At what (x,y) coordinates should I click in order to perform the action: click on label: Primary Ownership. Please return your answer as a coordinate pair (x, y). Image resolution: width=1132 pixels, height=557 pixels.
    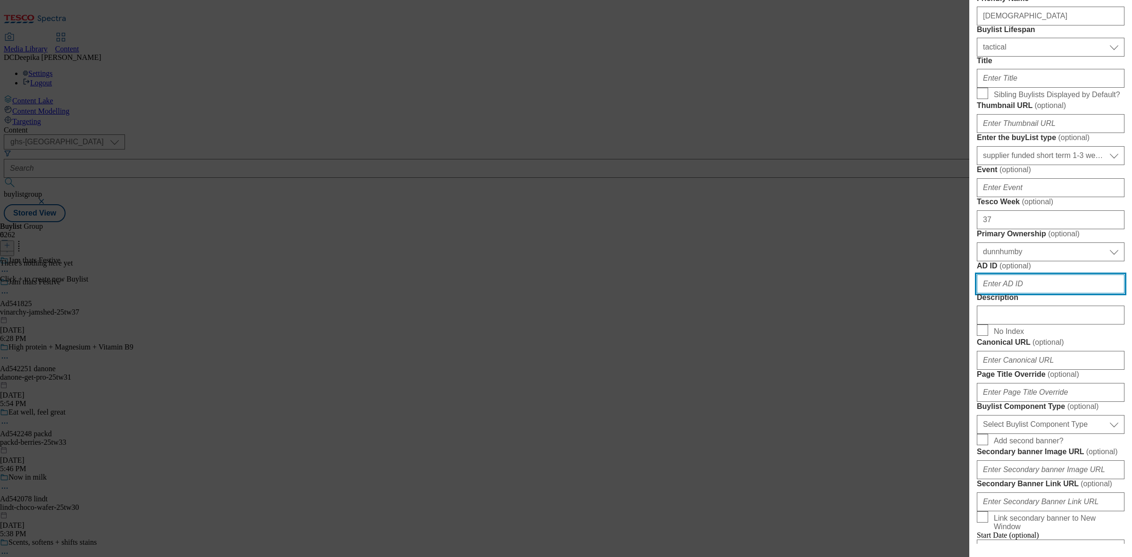
    Looking at the image, I should click on (1051, 234).